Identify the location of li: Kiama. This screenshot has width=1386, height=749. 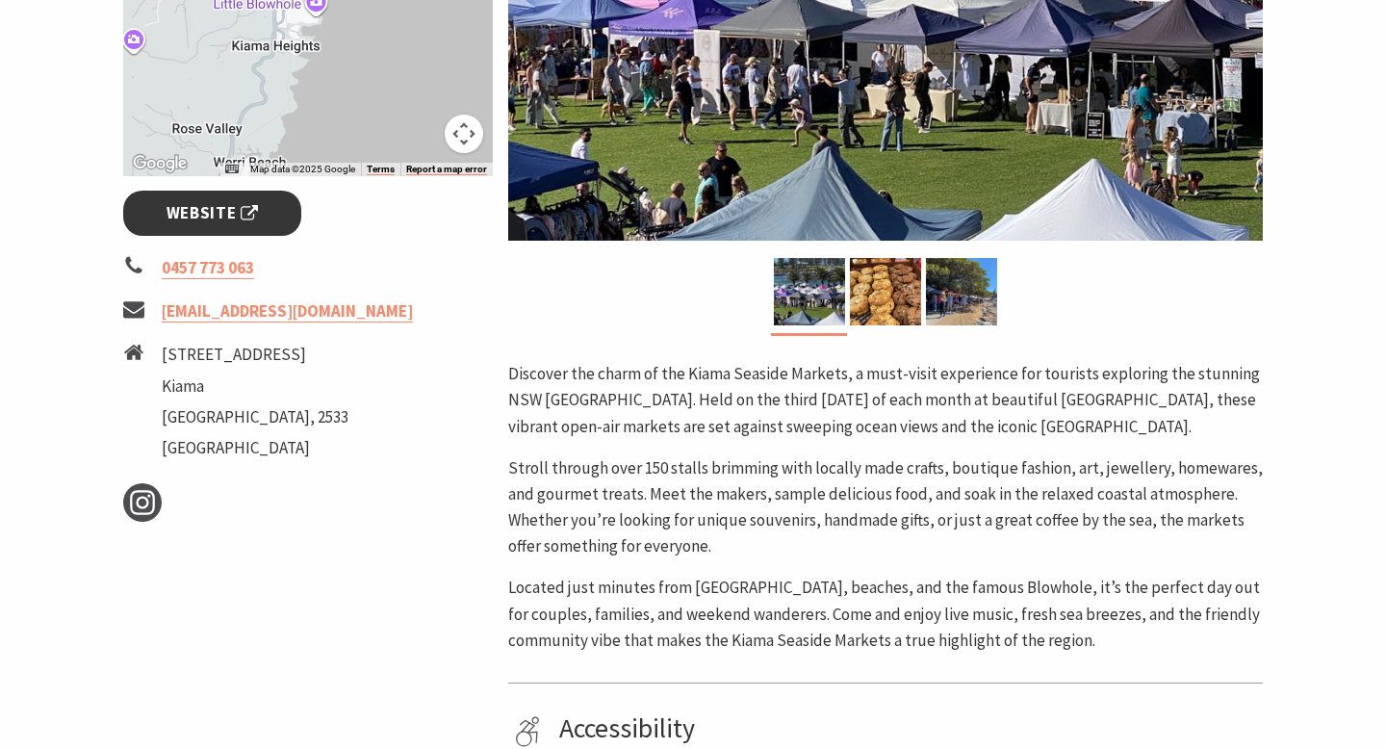
(255, 386).